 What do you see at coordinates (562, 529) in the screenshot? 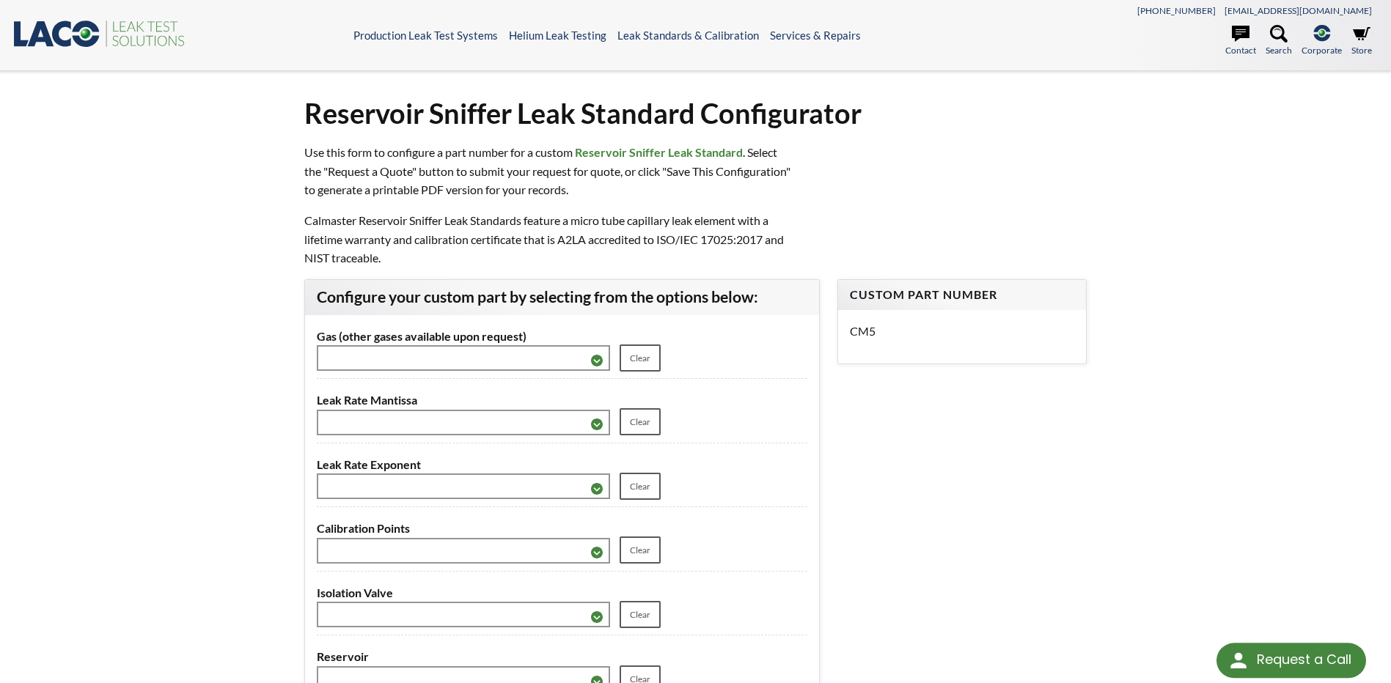
I see `label: Calibration Points` at bounding box center [562, 529].